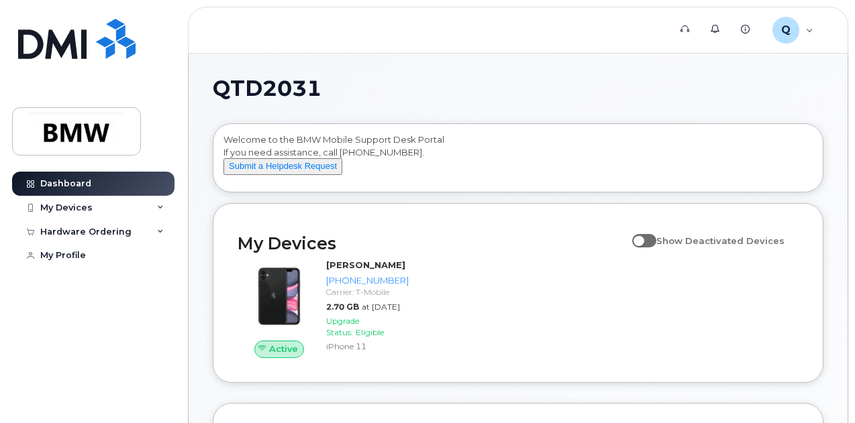 This screenshot has height=423, width=855. Describe the element at coordinates (267, 89) in the screenshot. I see `span: QTD2031` at that location.